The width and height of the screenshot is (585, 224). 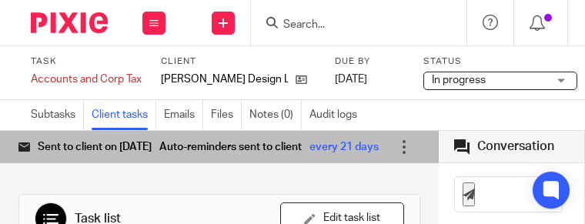 I want to click on label: Status, so click(x=500, y=62).